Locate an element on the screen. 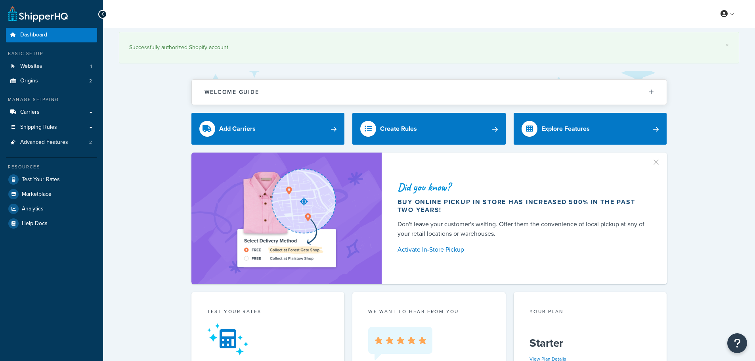 This screenshot has height=361, width=755. a: Test Your Rates is located at coordinates (51, 179).